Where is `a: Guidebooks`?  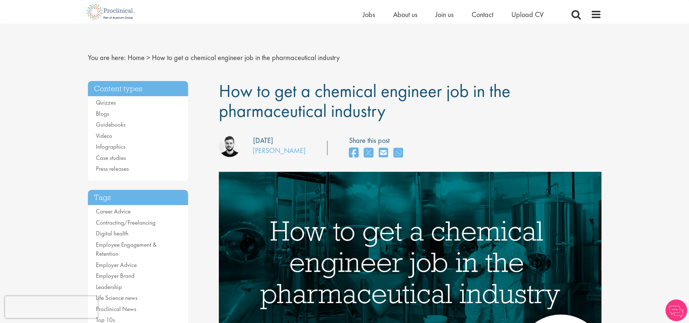 a: Guidebooks is located at coordinates (111, 124).